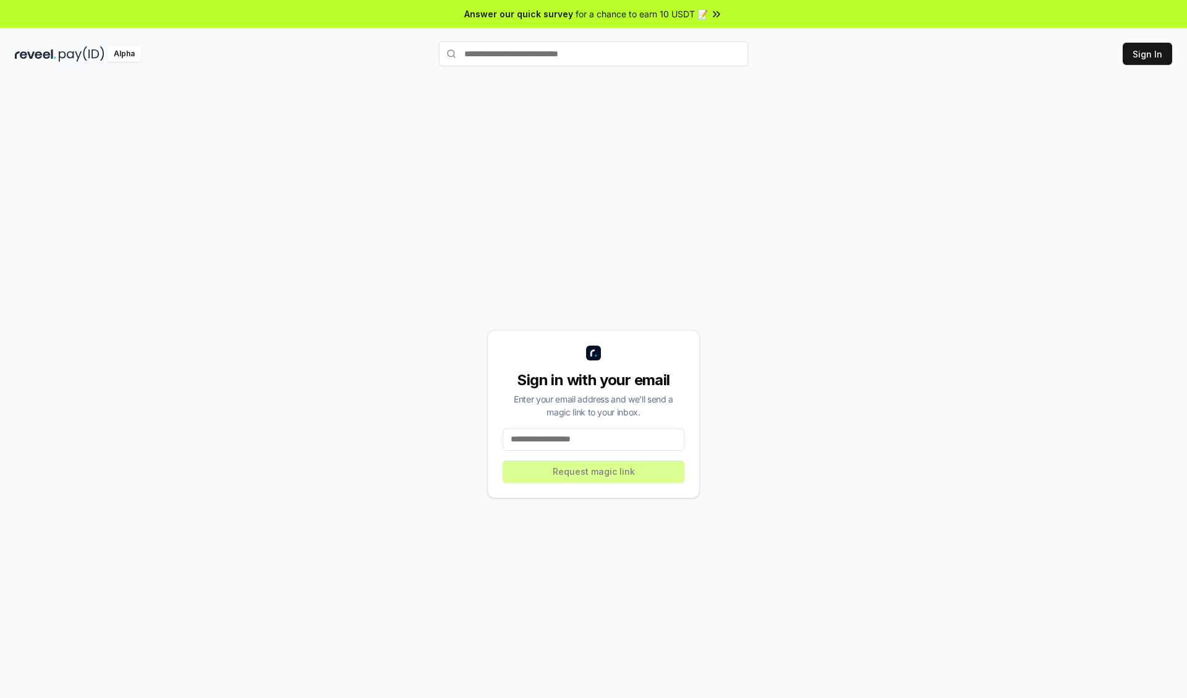 The width and height of the screenshot is (1187, 698). Describe the element at coordinates (593, 380) in the screenshot. I see `div: Sign in with your email` at that location.